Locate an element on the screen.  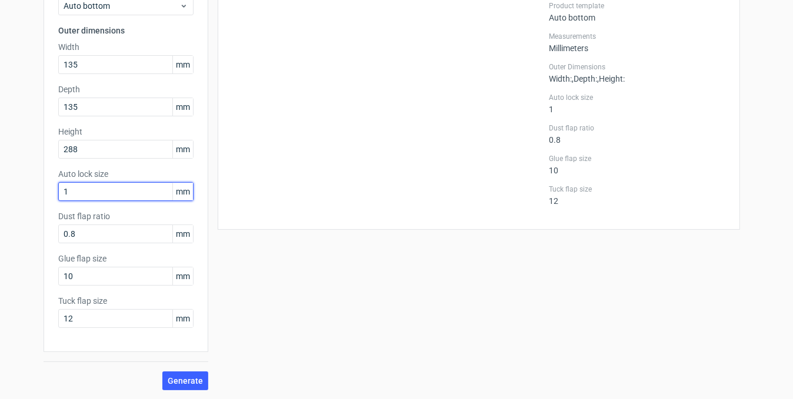
label: Product template is located at coordinates (637, 6).